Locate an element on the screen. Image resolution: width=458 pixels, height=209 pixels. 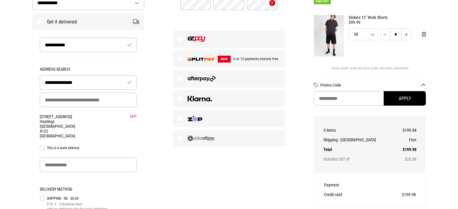
img: Afterpay is located at coordinates (202, 79).